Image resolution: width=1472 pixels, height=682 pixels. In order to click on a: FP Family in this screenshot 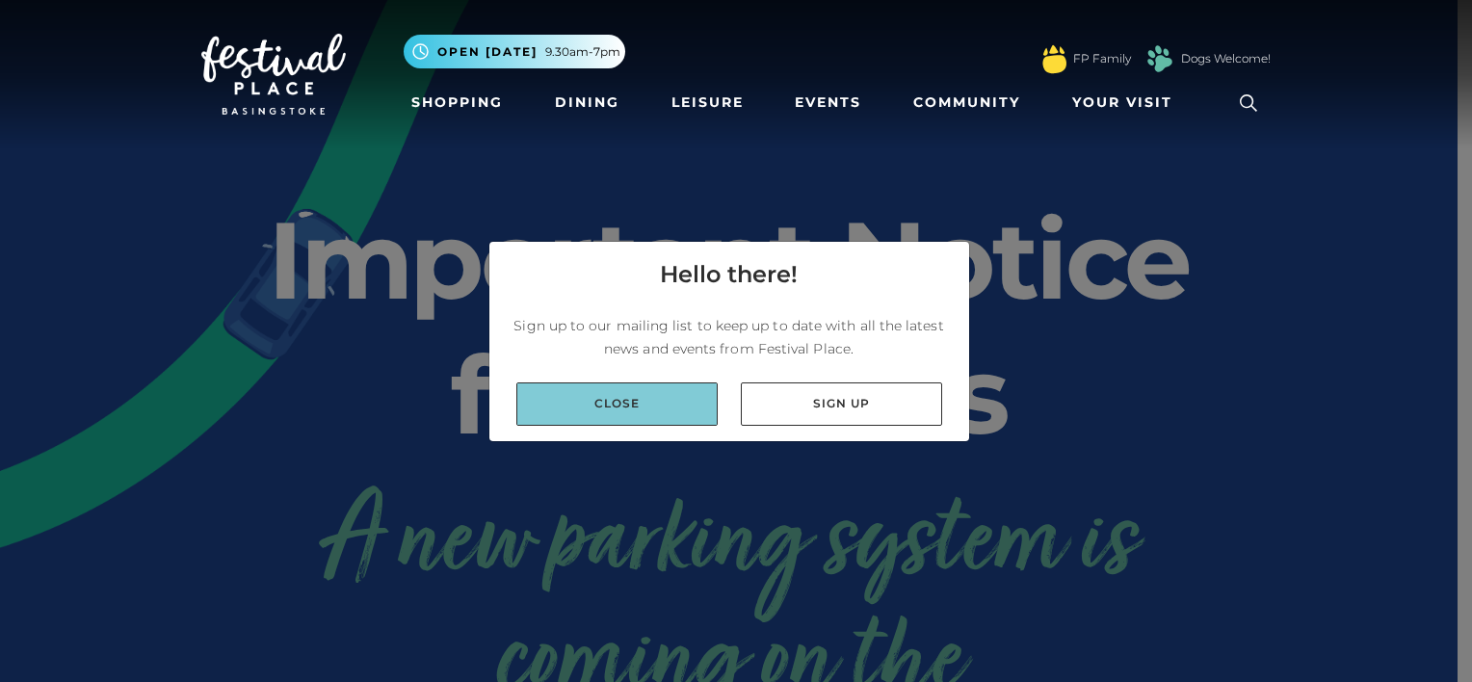, I will do `click(1102, 59)`.